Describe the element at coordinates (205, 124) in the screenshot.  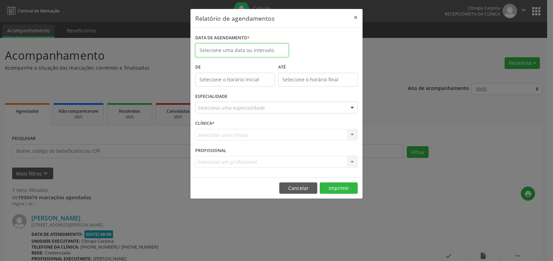
I see `label: CLÍNICA` at that location.